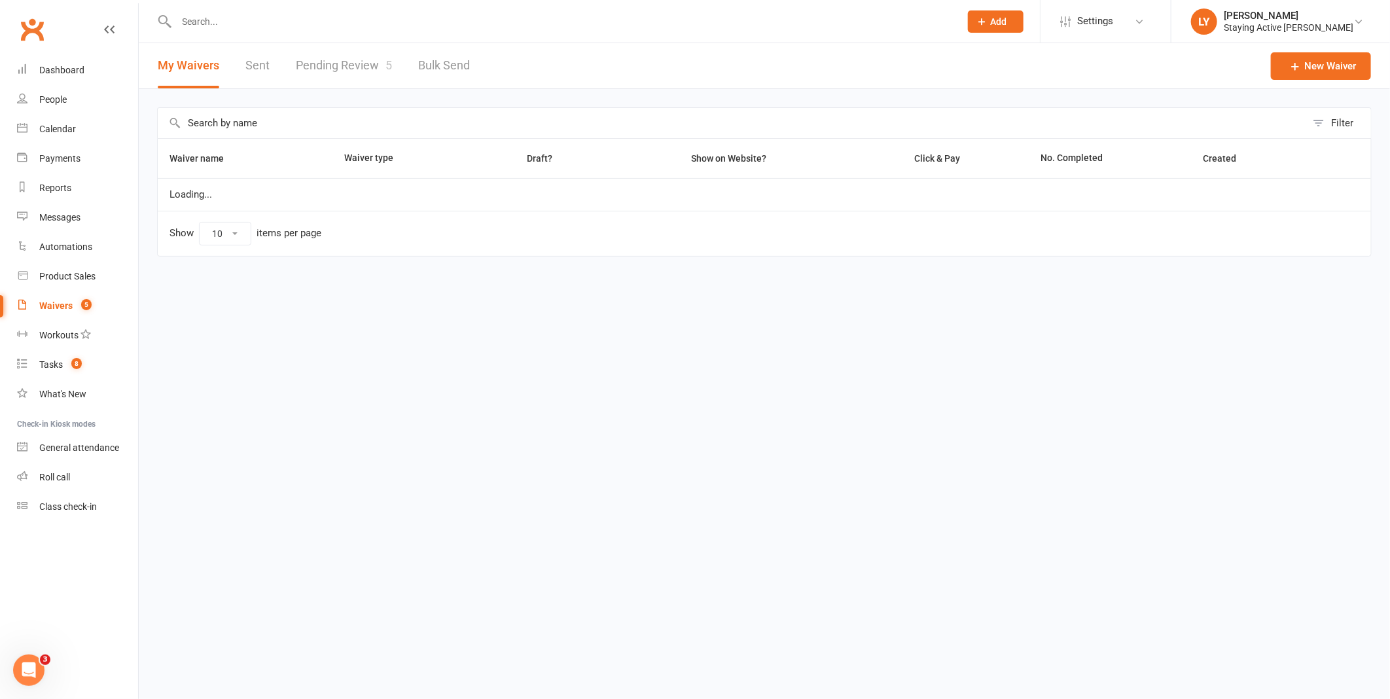 The height and width of the screenshot is (699, 1390). What do you see at coordinates (289, 233) in the screenshot?
I see `div: items per page` at bounding box center [289, 233].